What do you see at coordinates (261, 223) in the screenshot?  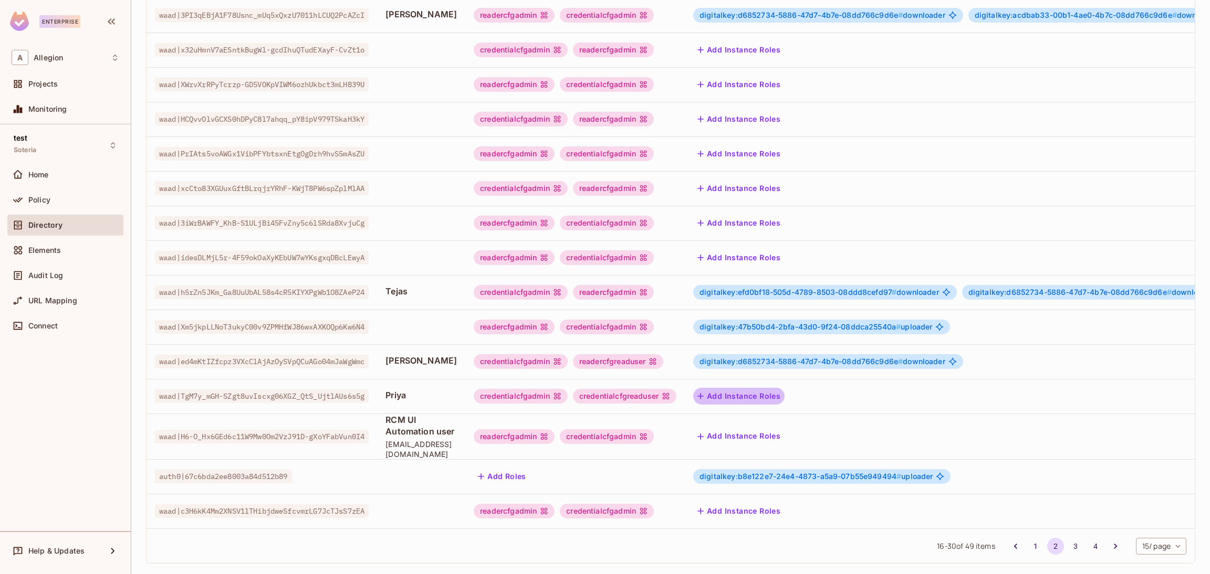 I see `span: waad|3iWrBAWFY_KhB-S1ULjBi45FvZny5c6lSRda8XvjuCg` at bounding box center [261, 223].